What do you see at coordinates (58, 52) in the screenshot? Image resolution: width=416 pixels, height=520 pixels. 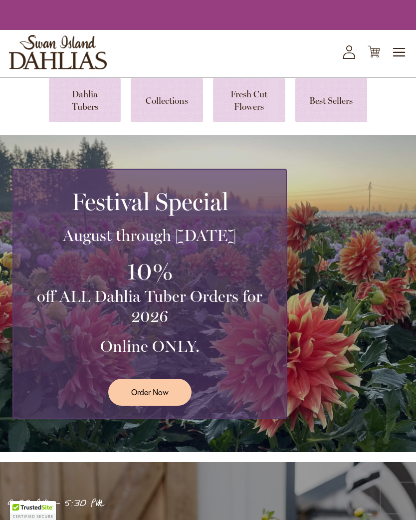 I see `a: store logo` at bounding box center [58, 52].